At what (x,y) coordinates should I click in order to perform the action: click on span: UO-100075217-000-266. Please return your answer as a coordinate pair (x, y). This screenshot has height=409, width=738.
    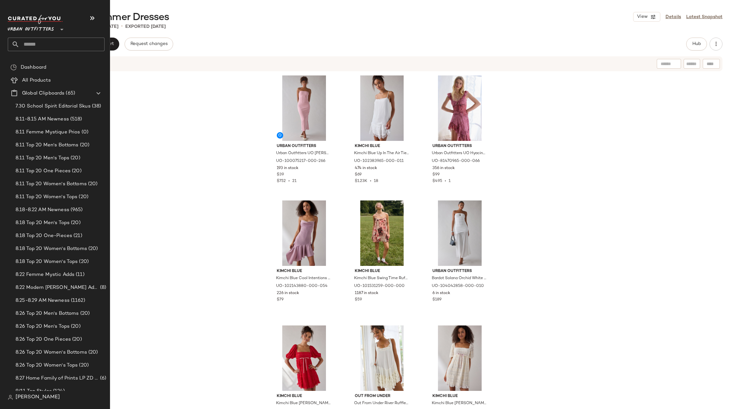
    Looking at the image, I should click on (301, 161).